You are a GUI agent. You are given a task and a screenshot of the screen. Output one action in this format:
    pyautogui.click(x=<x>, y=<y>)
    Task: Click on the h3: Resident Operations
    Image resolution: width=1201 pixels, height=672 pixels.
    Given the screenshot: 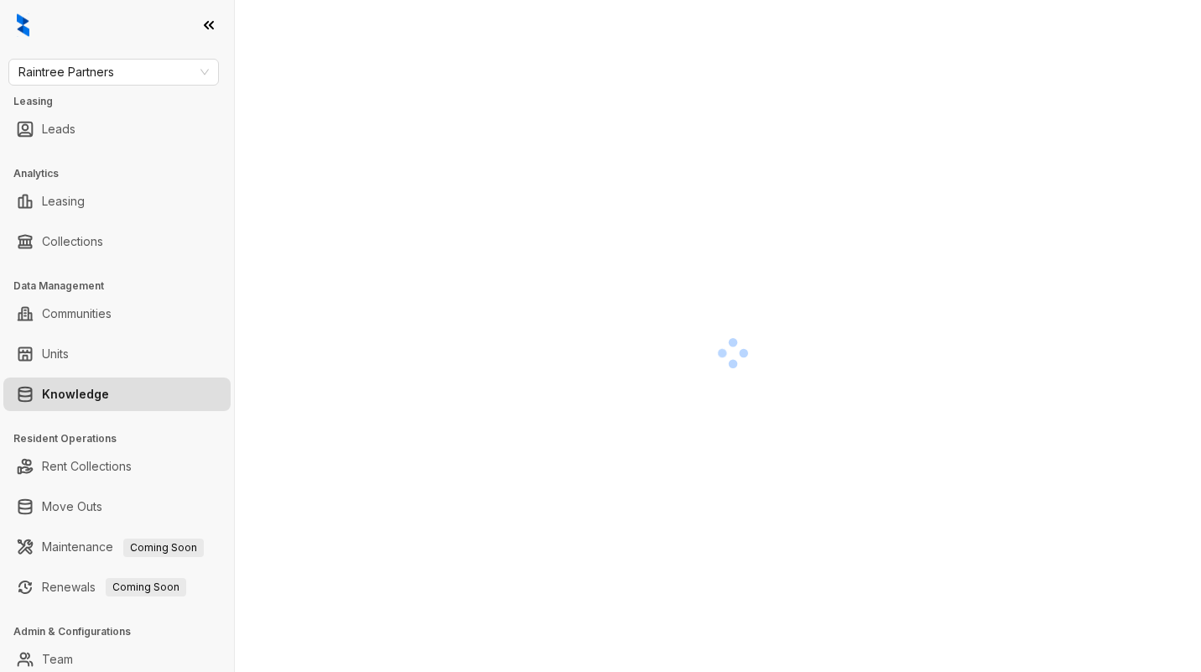 What is the action you would take?
    pyautogui.click(x=123, y=439)
    